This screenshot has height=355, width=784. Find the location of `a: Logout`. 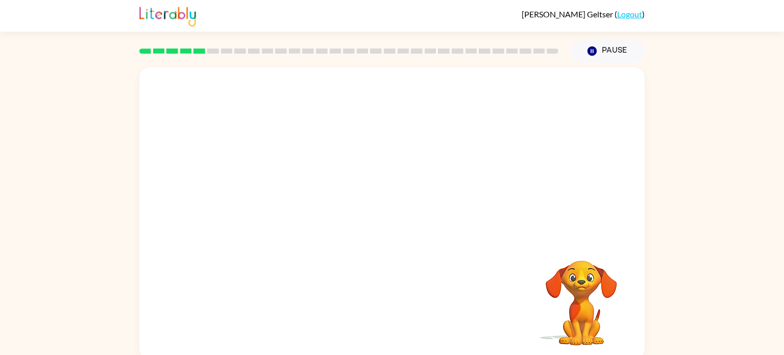

a: Logout is located at coordinates (629, 14).